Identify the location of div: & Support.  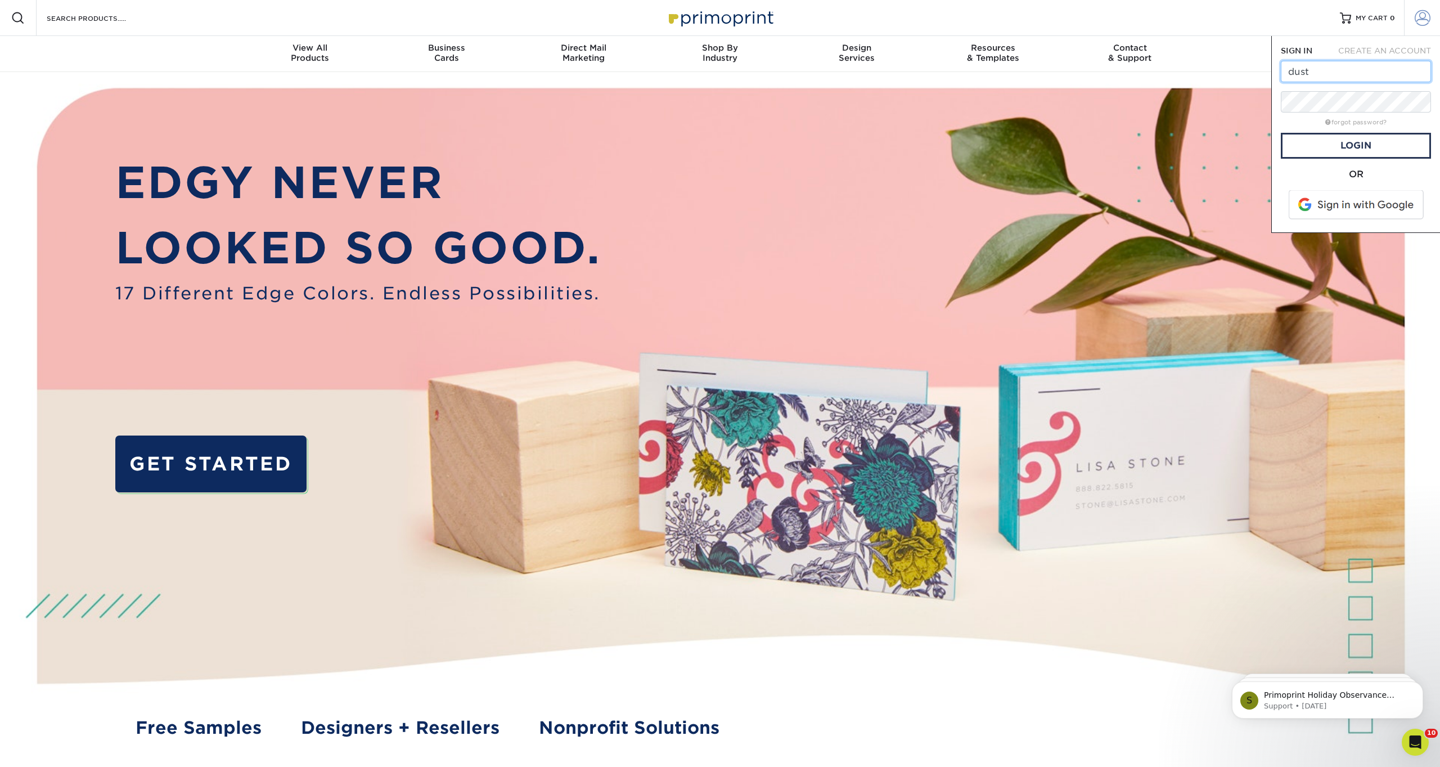
(1130, 53).